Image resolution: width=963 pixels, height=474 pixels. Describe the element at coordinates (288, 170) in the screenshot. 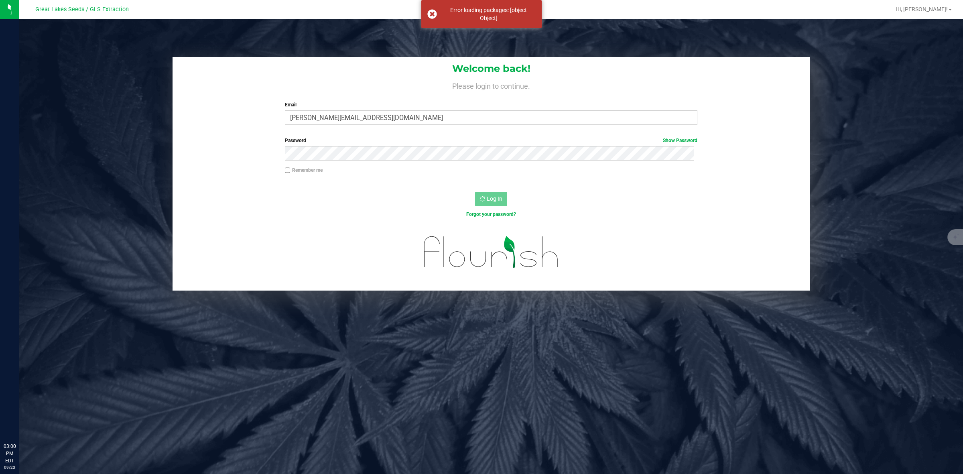

I see `input: Remember me` at that location.